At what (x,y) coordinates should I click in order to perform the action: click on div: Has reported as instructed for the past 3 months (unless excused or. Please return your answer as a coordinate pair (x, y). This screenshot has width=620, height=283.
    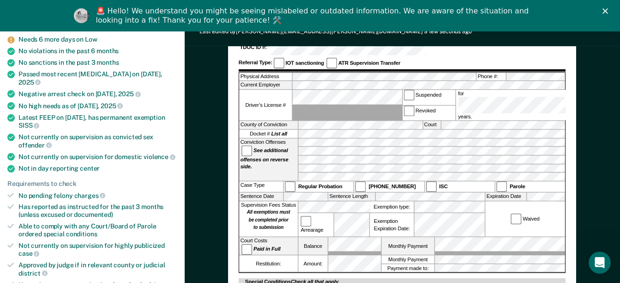
    Looking at the image, I should click on (98, 211).